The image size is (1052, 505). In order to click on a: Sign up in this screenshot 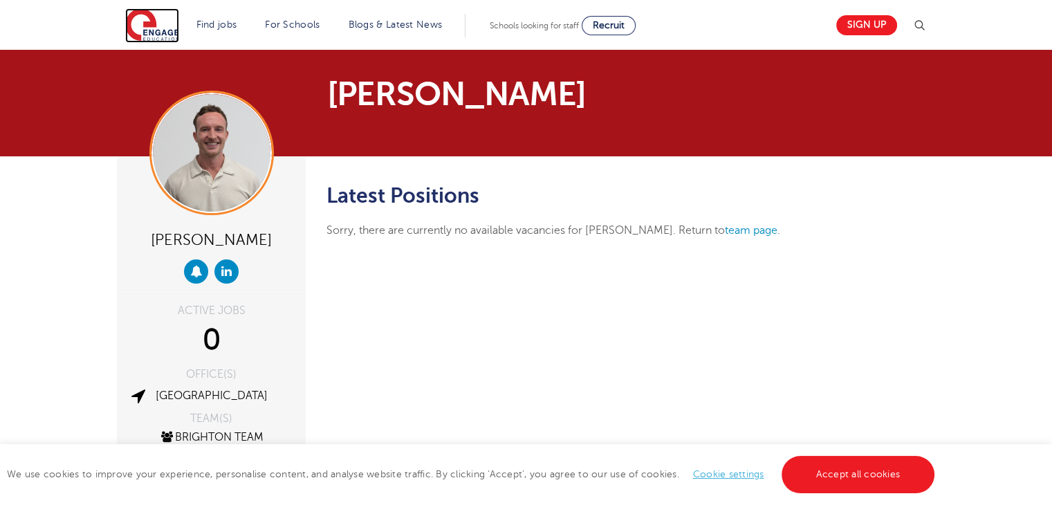, I will do `click(866, 25)`.